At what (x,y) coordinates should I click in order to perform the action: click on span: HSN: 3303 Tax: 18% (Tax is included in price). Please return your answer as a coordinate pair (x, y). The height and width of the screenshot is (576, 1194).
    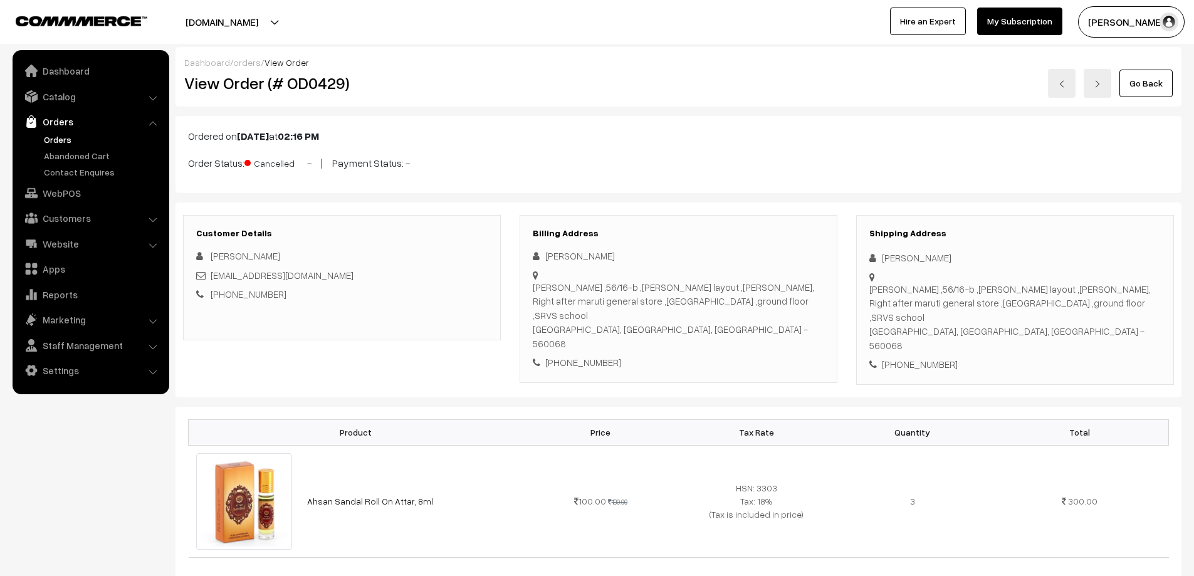
    Looking at the image, I should click on (756, 501).